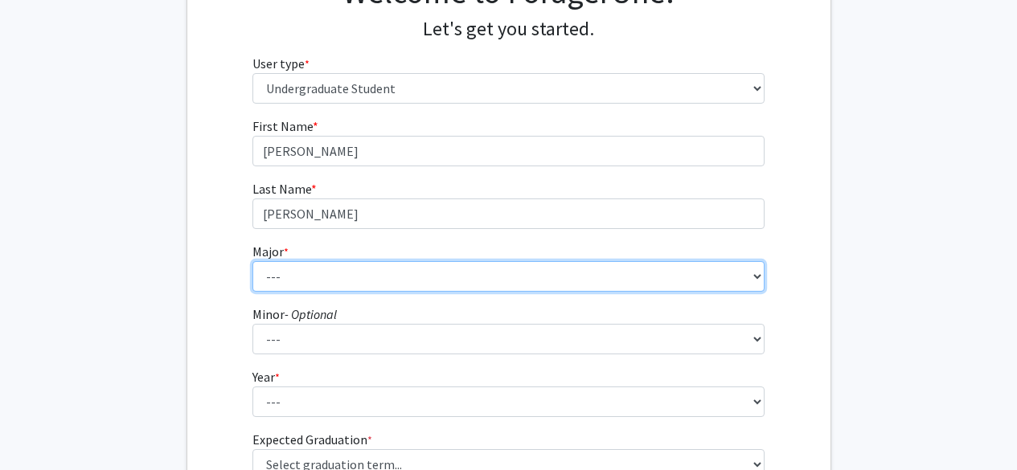 The image size is (1017, 470). What do you see at coordinates (266, 377) in the screenshot?
I see `label: Year` at bounding box center [266, 377].